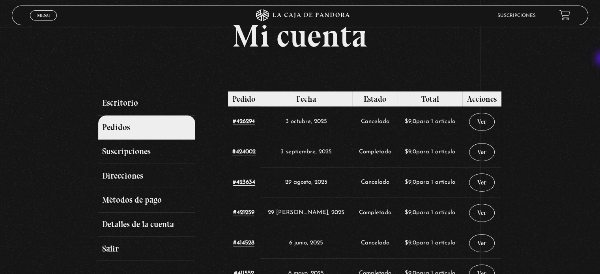  What do you see at coordinates (306, 99) in the screenshot?
I see `span: Fecha` at bounding box center [306, 99].